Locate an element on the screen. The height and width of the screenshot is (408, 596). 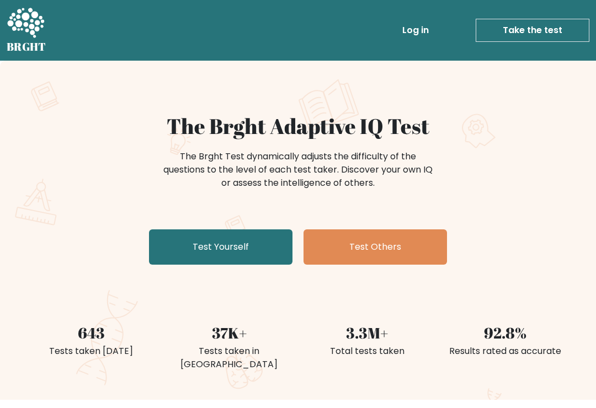
div: 37K+ is located at coordinates (229, 333).